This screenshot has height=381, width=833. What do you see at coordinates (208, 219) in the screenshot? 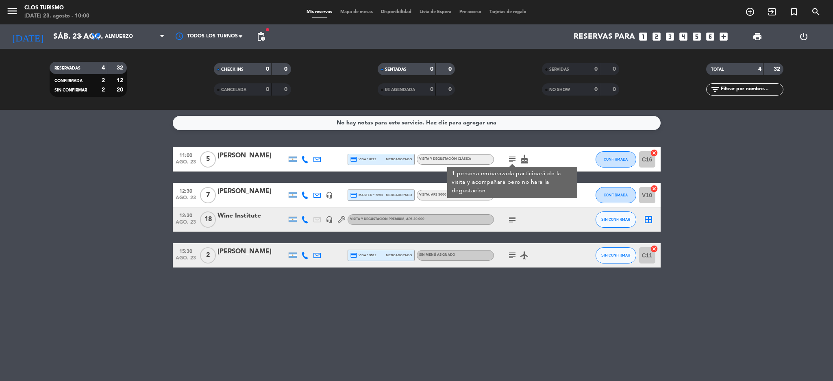
I see `span: 18` at bounding box center [208, 219].